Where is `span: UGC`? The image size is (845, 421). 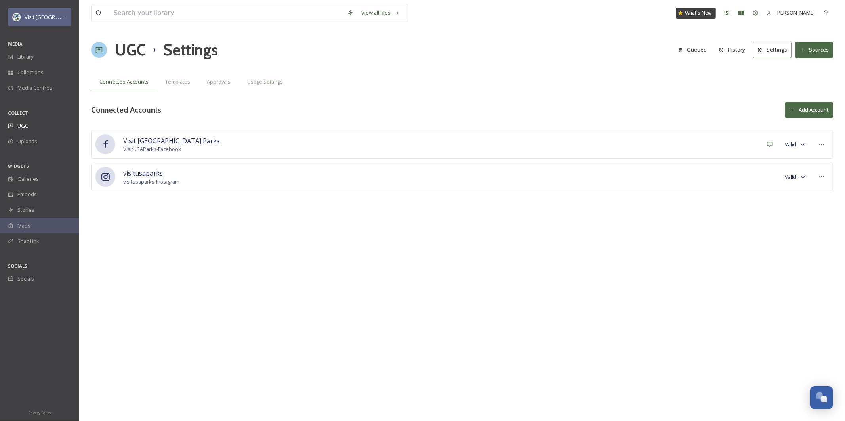
span: UGC is located at coordinates (23, 126).